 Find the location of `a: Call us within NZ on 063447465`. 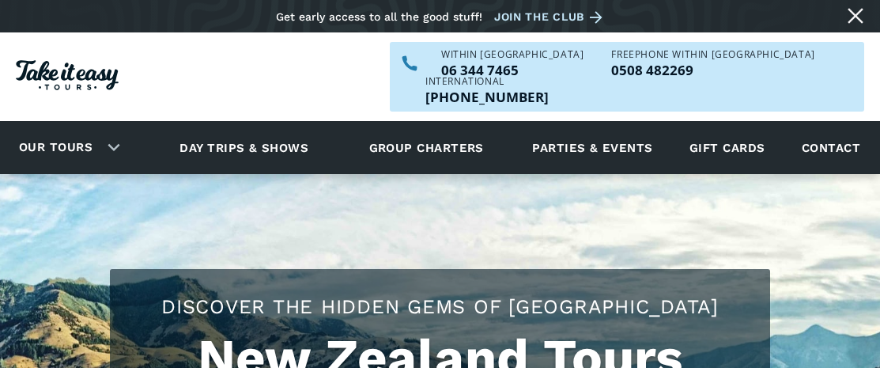

a: Call us within NZ on 063447465 is located at coordinates (512, 70).